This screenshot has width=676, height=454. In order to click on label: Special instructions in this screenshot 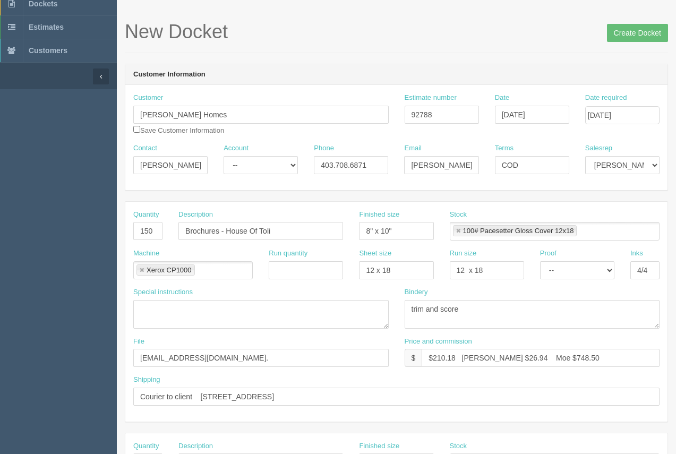, I will do `click(163, 292)`.